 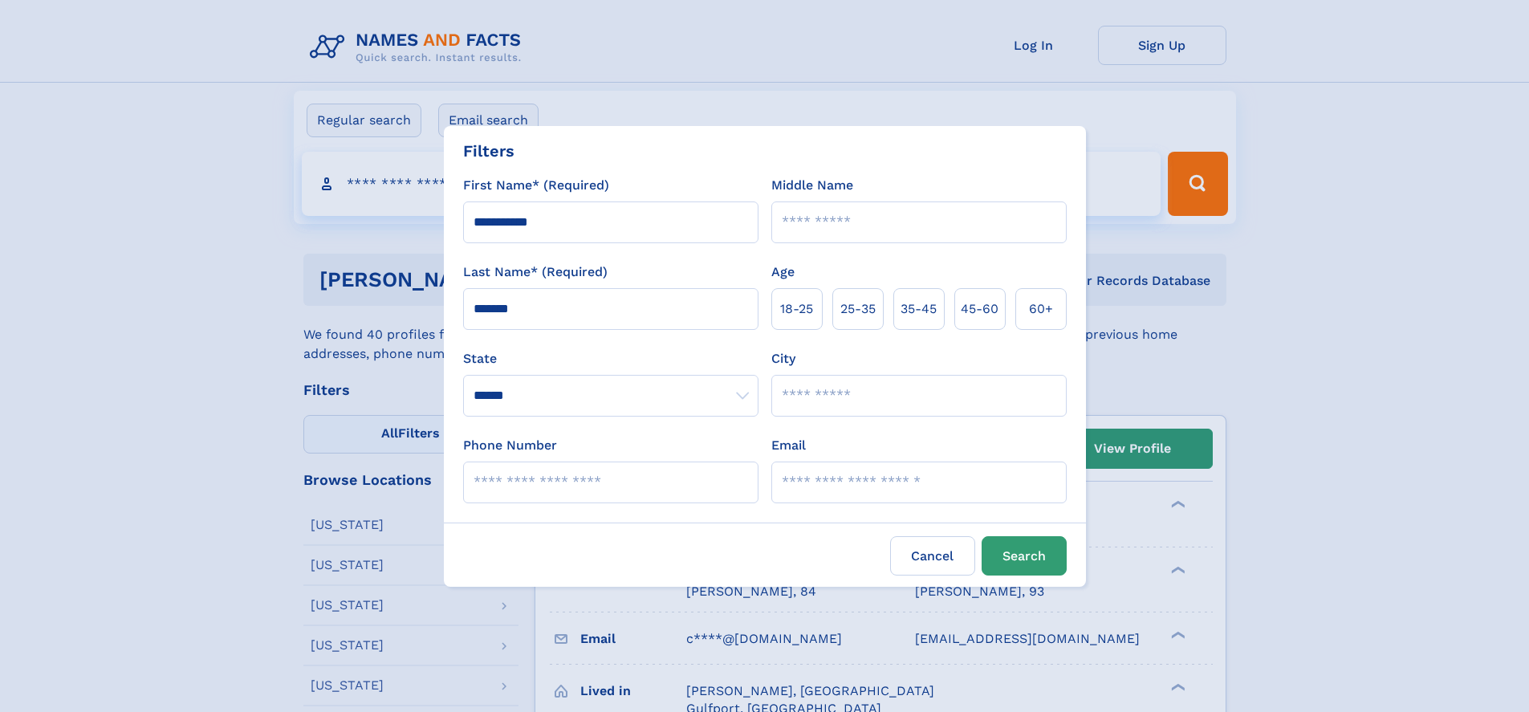 I want to click on label: Phone Number, so click(x=510, y=445).